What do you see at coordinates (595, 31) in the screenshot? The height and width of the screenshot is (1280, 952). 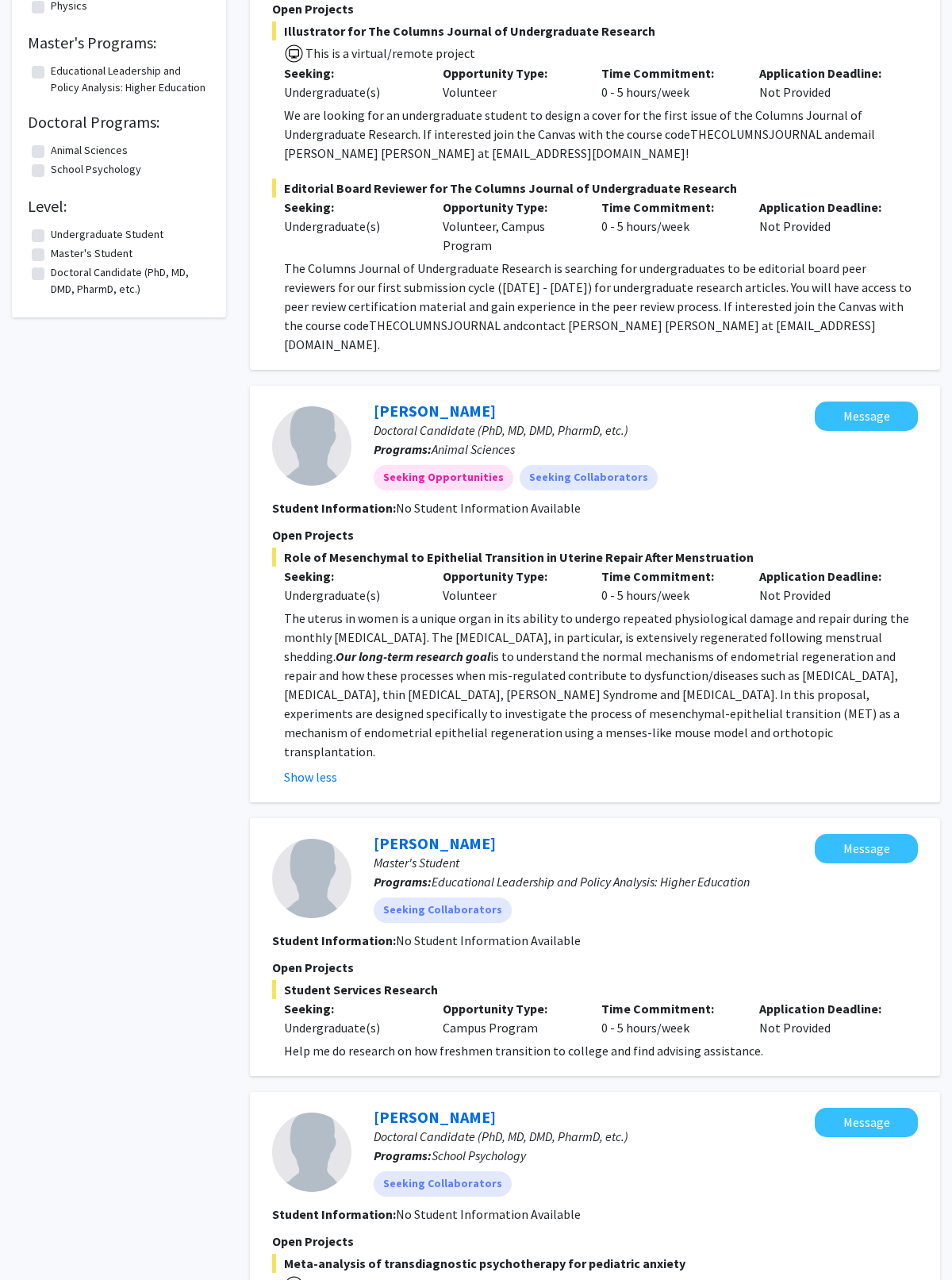 I see `span: Illustrator for The Columns Journal of Undergraduate Research` at bounding box center [595, 31].